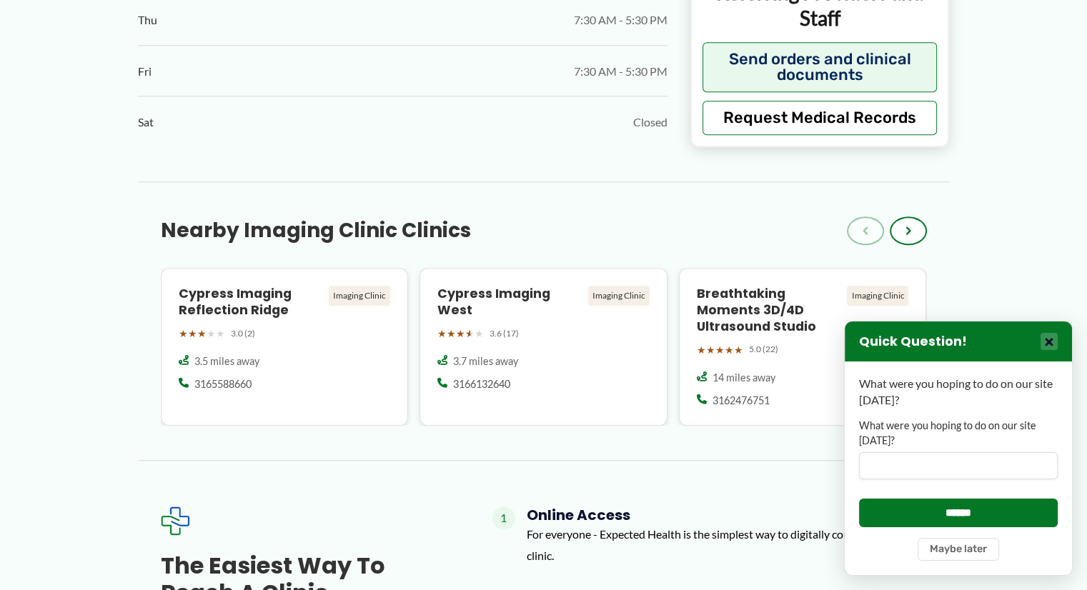 Image resolution: width=1087 pixels, height=590 pixels. I want to click on h4: Online Access, so click(727, 515).